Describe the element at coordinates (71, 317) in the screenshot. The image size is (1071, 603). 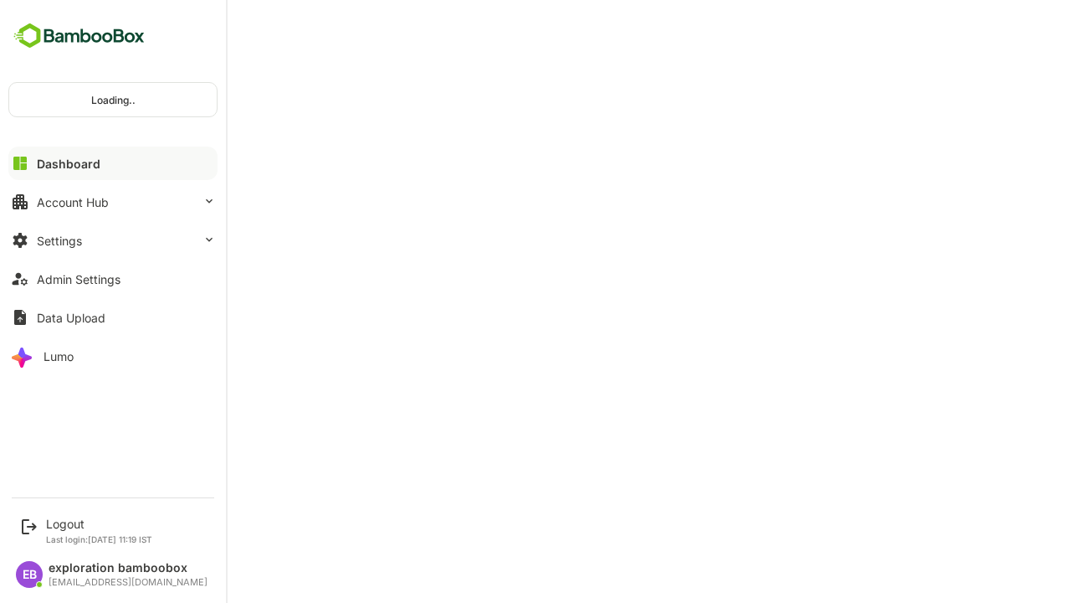
I see `div: Data Upload` at that location.